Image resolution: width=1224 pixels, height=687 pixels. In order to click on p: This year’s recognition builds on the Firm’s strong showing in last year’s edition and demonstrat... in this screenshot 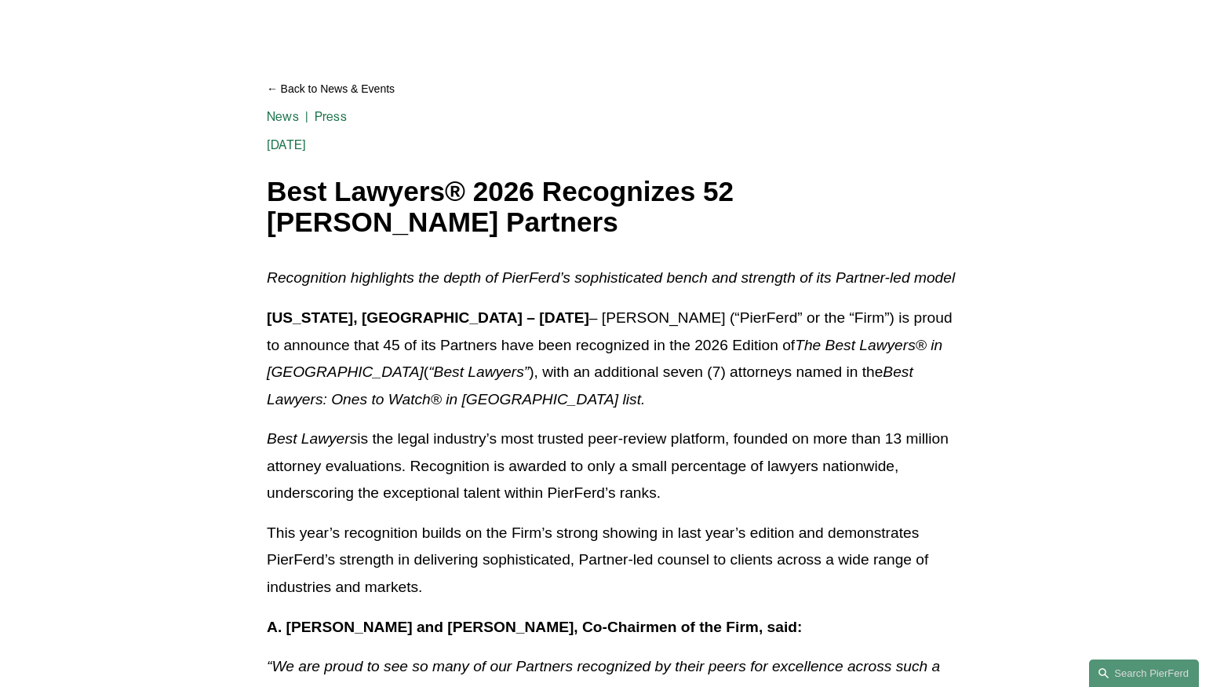, I will do `click(612, 560)`.